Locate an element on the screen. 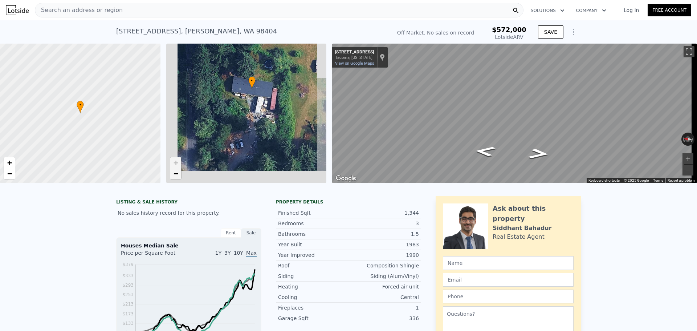  button: Reset the view is located at coordinates (688, 139).